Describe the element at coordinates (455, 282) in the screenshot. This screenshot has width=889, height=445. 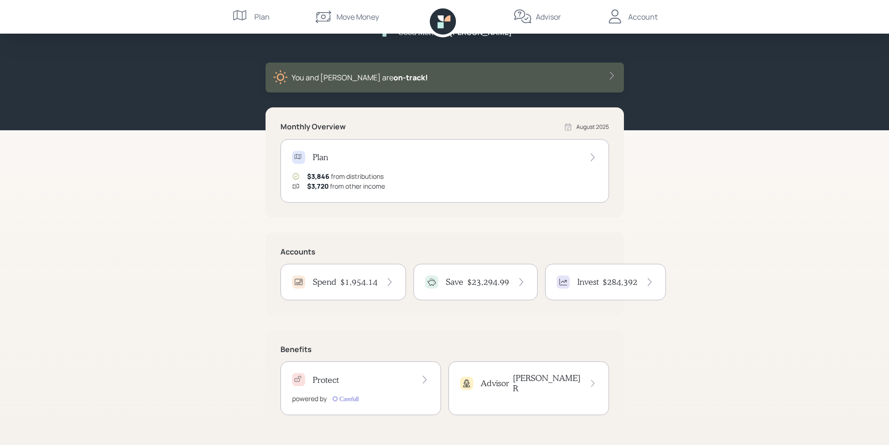
I see `h4: Save` at that location.